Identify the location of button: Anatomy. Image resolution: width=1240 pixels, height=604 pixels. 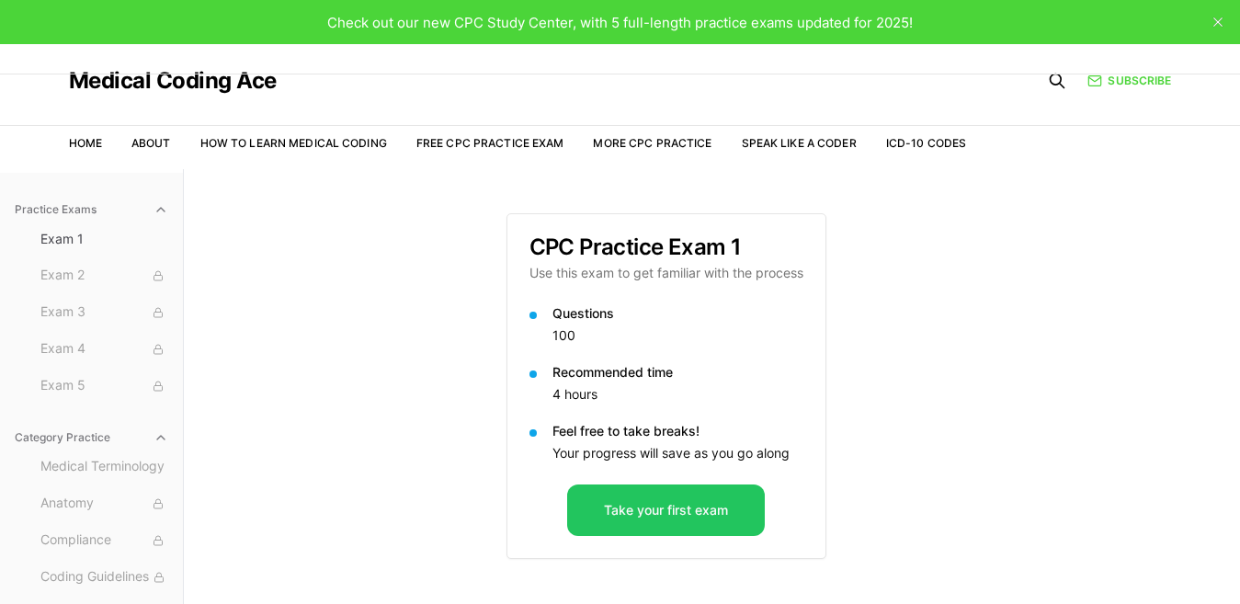
(104, 504).